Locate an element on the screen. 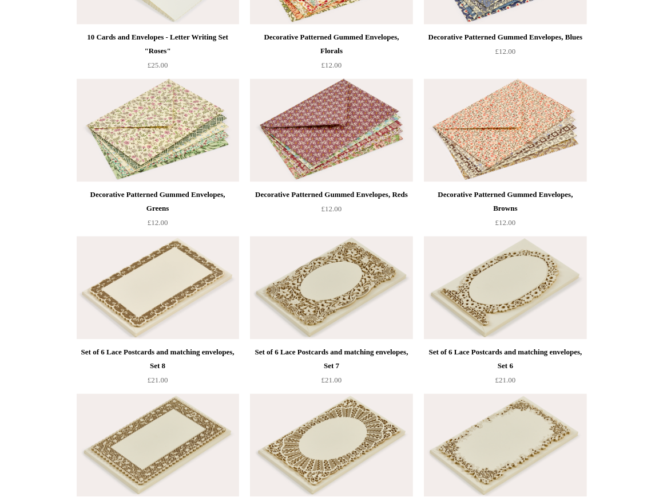 The width and height of the screenshot is (663, 501). a: Decorative Patterned Gummed Envelopes, Browns £12.00 is located at coordinates (505, 212).